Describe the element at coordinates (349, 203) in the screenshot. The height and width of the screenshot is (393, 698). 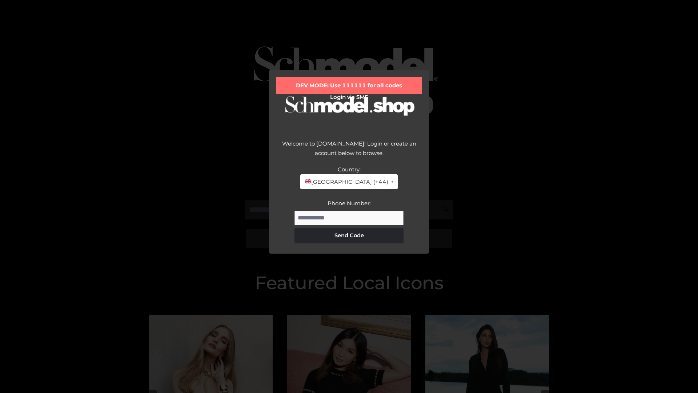
I see `label: Phone Number:` at that location.